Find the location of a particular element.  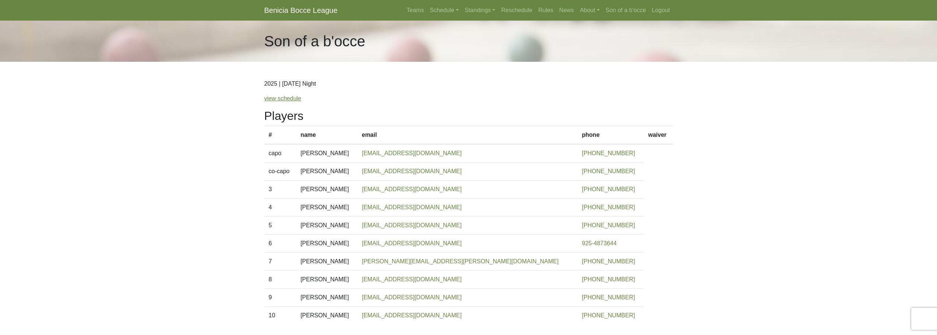

td: 5 is located at coordinates (280, 226).